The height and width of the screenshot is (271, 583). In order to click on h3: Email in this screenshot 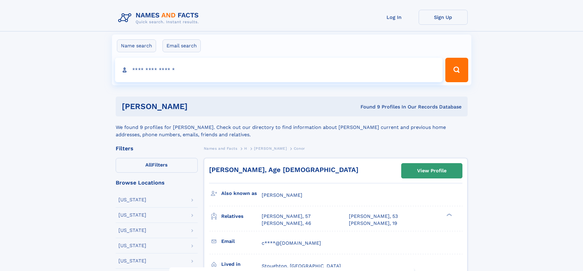, I will do `click(241, 242)`.